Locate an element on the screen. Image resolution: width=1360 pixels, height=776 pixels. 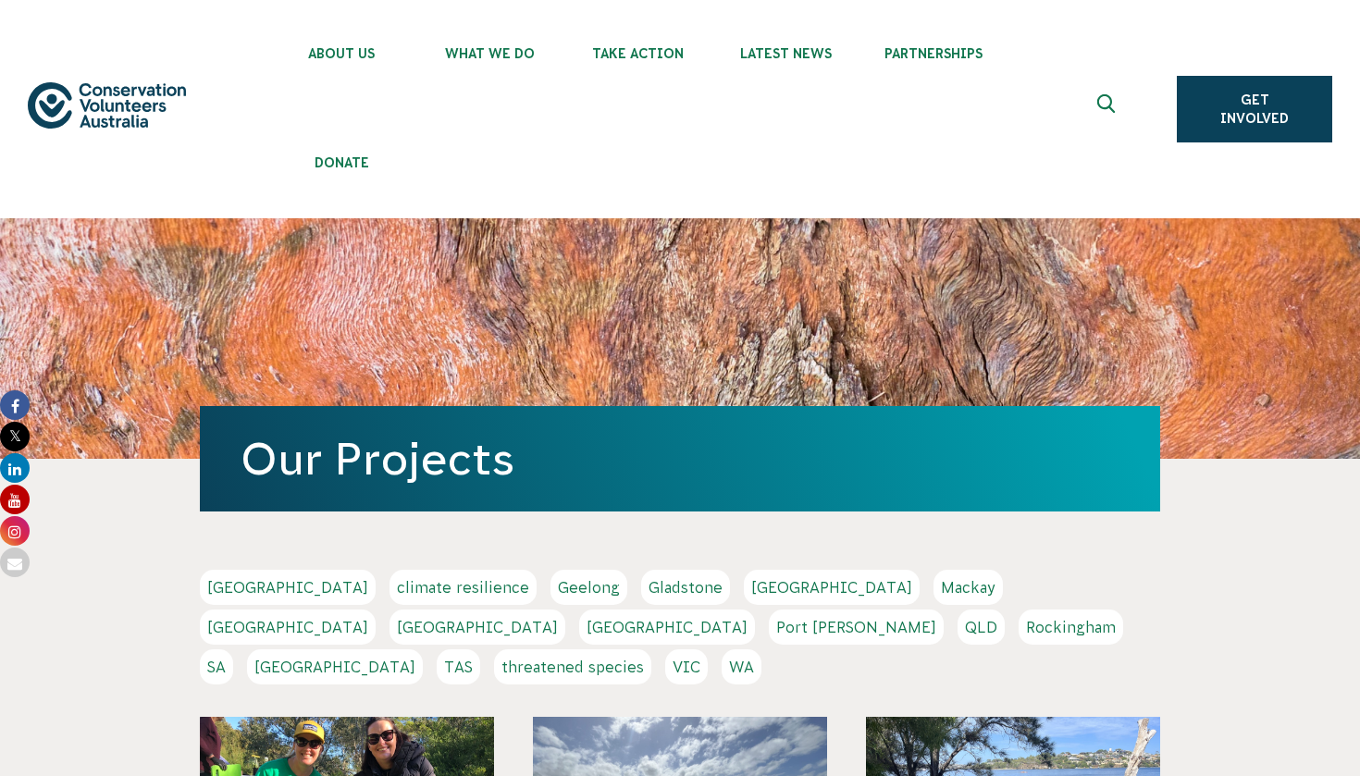
a: Get Involved is located at coordinates (1254, 109).